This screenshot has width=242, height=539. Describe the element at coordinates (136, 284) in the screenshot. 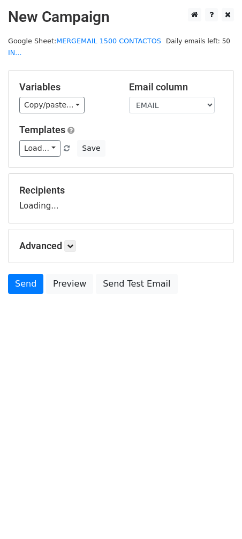

I see `a: Send Test Email` at that location.